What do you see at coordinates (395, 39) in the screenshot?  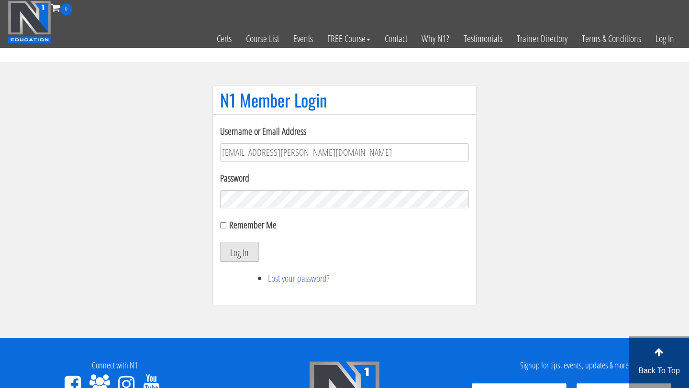 I see `a: Contact` at bounding box center [395, 39].